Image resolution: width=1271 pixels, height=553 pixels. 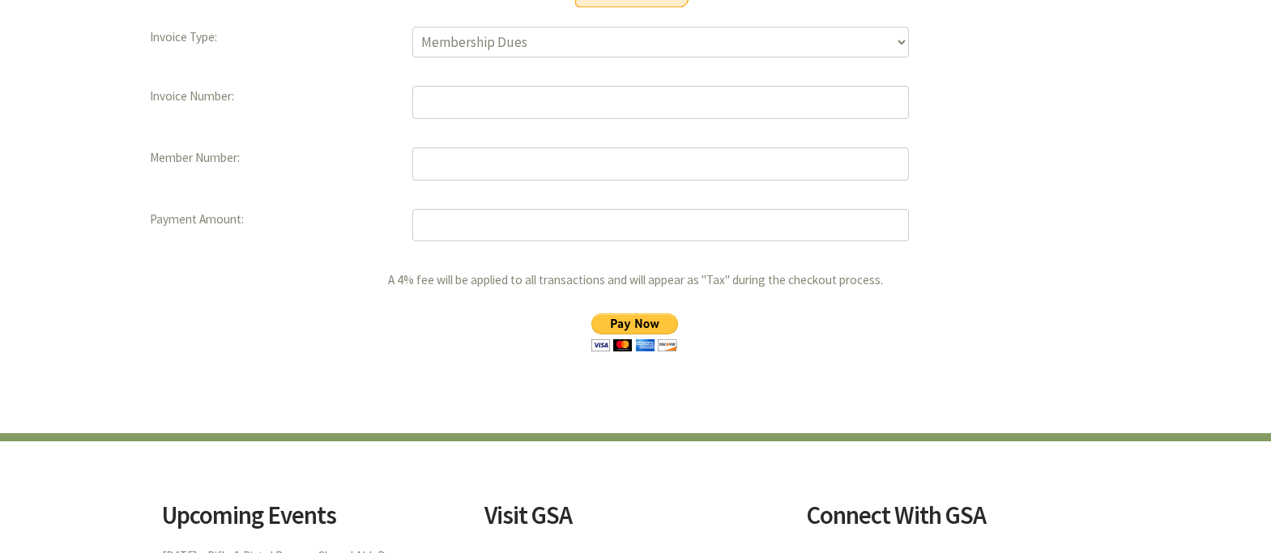 What do you see at coordinates (313, 515) in the screenshot?
I see `h2: Upcoming Events` at bounding box center [313, 515].